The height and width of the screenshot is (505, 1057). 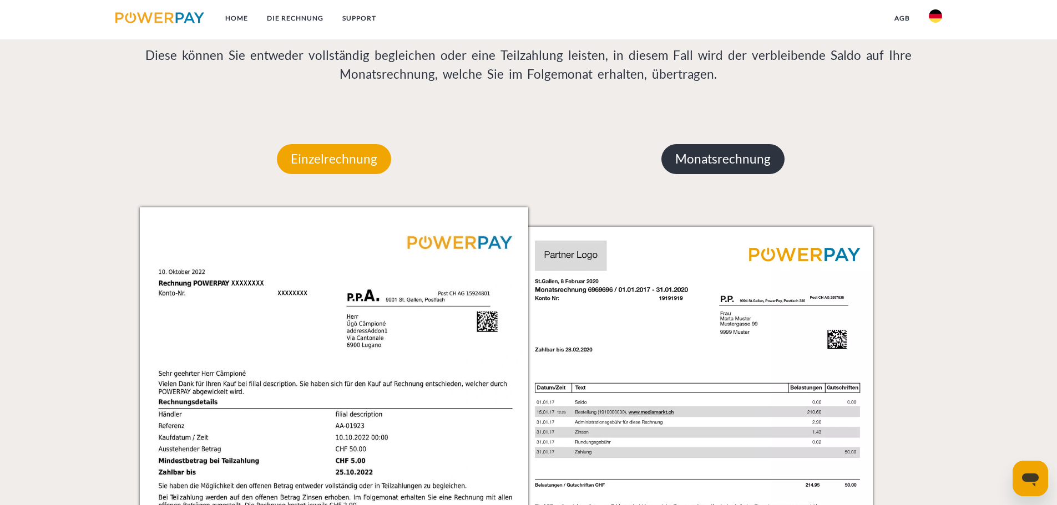 I want to click on p: Diese können Sie entweder vollständig begleichen oder eine Teilzahlung leisten, in diesem Fall wi..., so click(x=529, y=65).